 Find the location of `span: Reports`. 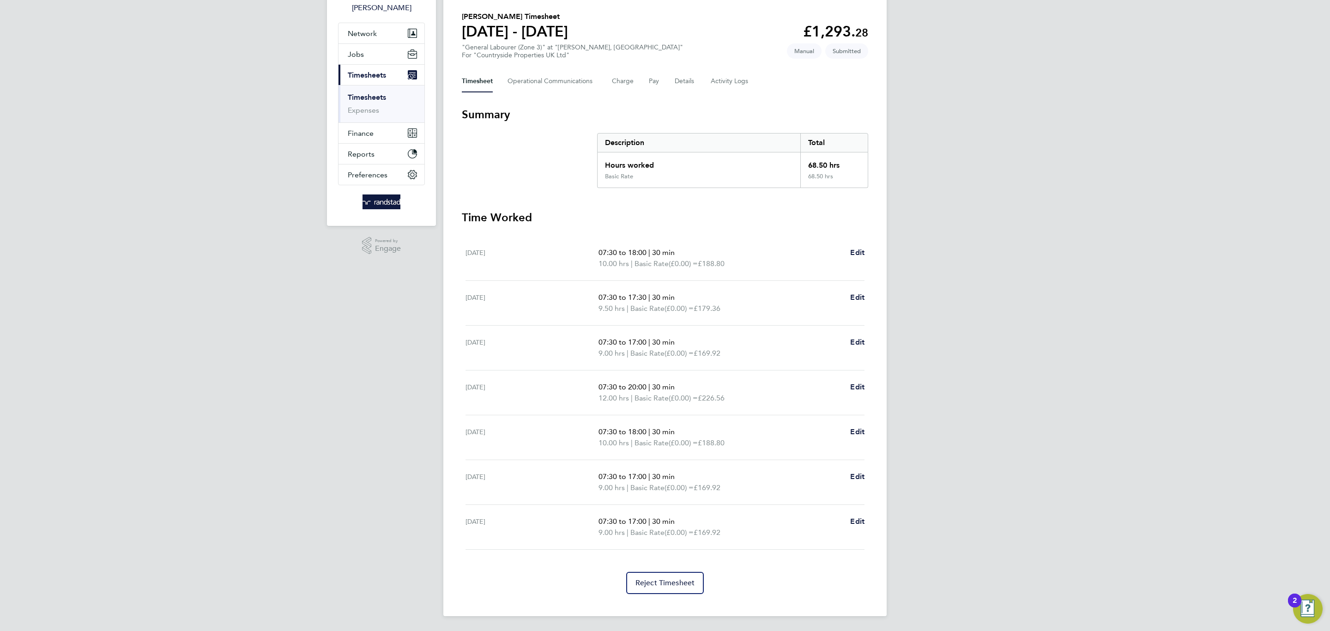

span: Reports is located at coordinates (361, 154).